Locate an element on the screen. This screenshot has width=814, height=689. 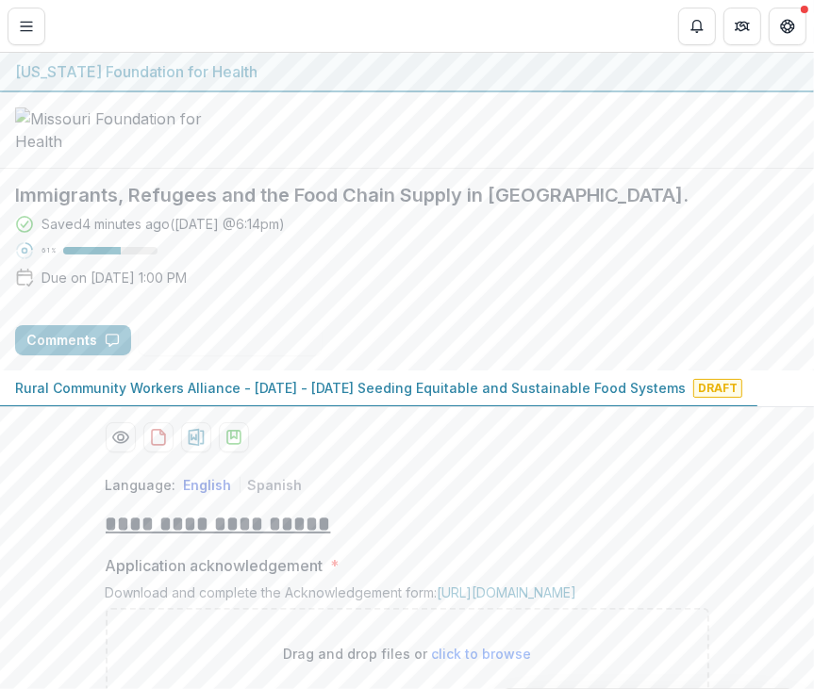
p: Drag and drop files or is located at coordinates (406, 654).